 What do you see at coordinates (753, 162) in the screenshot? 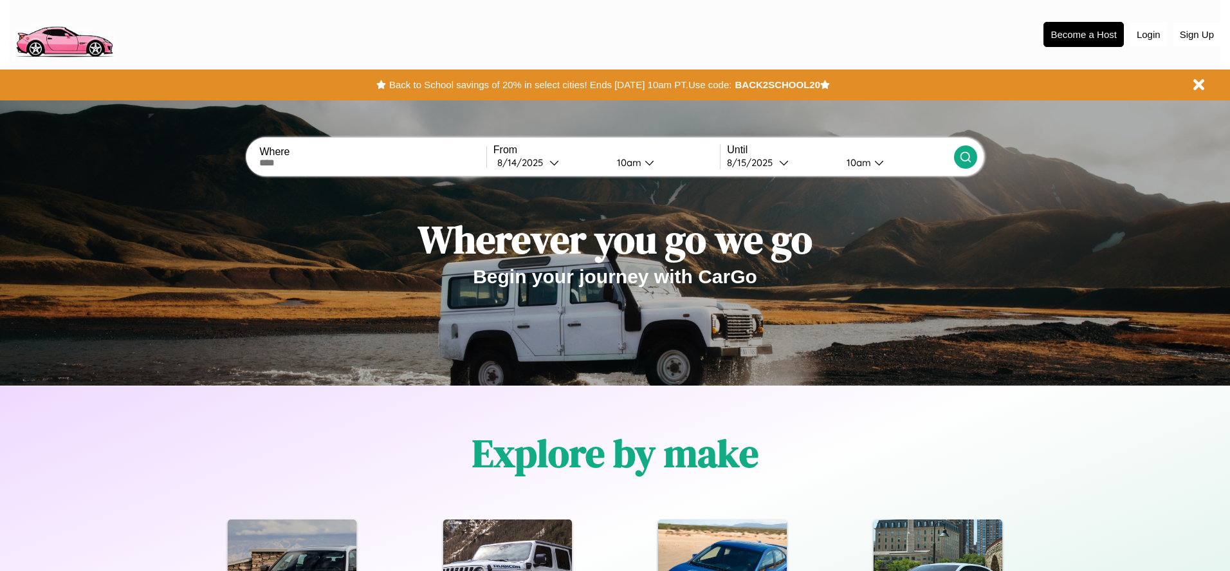
I see `div: 8 / 15 / 2025` at bounding box center [753, 162].